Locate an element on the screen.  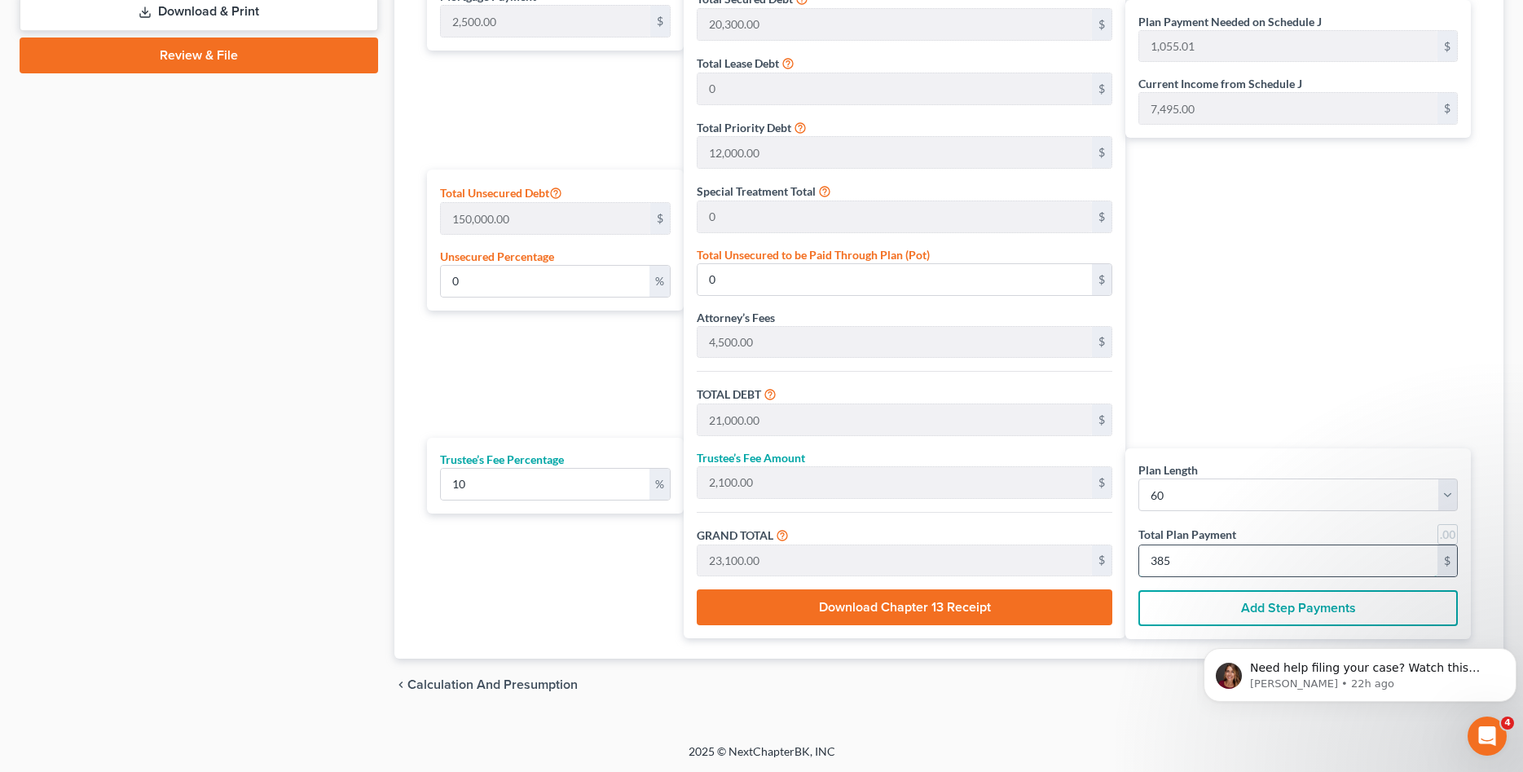
label: Total Priority Debt is located at coordinates (744, 127).